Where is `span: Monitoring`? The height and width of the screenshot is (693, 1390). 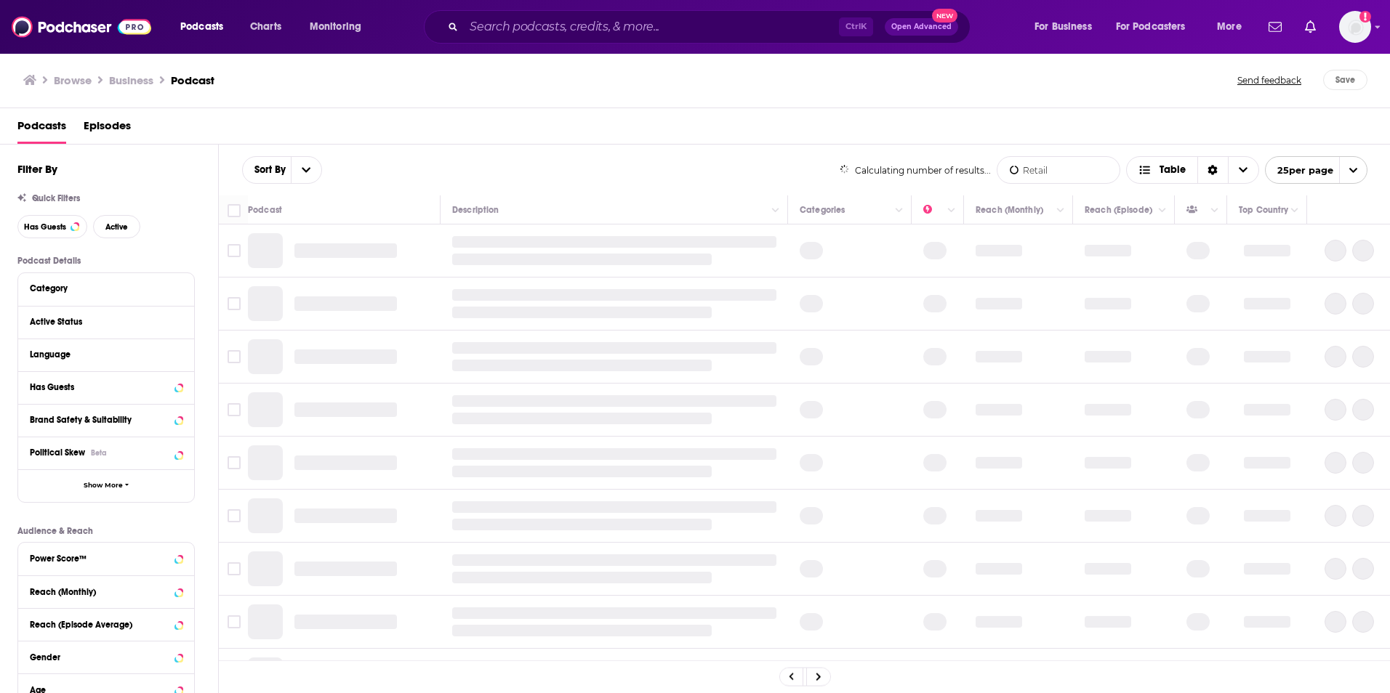
span: Monitoring is located at coordinates (335, 27).